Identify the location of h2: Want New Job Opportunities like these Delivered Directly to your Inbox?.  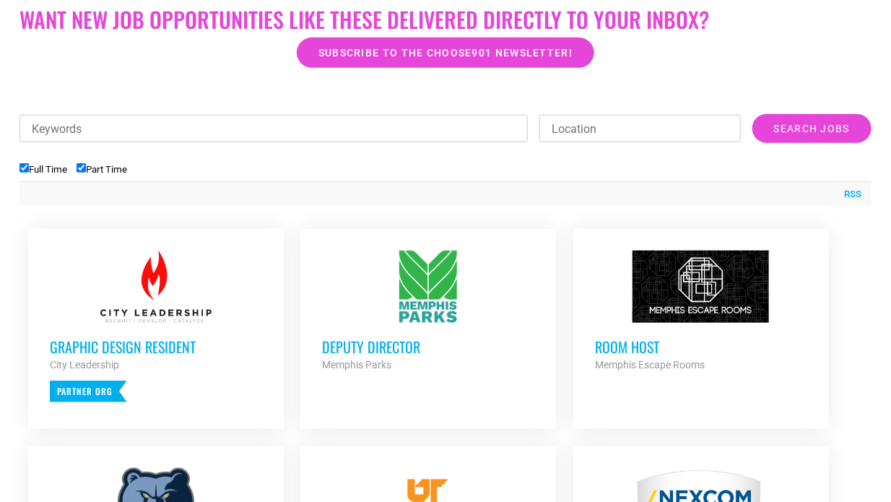
(445, 19).